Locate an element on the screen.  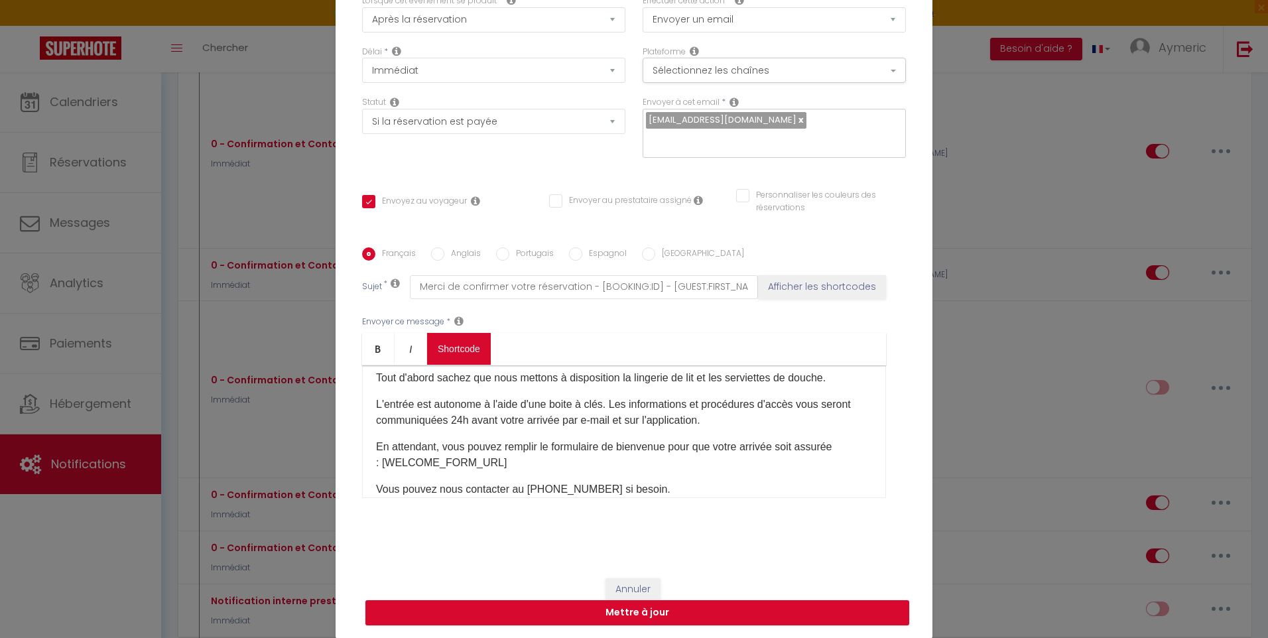
label: Anglais is located at coordinates (462, 255).